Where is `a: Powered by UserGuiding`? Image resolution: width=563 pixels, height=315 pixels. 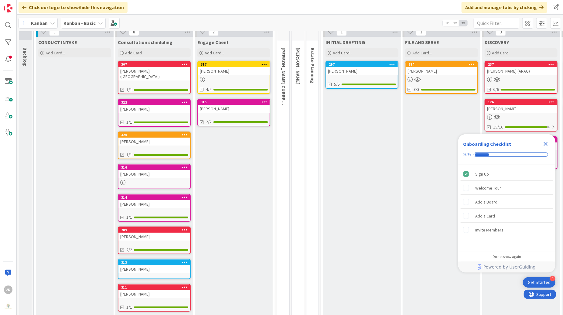 a: Powered by UserGuiding is located at coordinates (507, 267).